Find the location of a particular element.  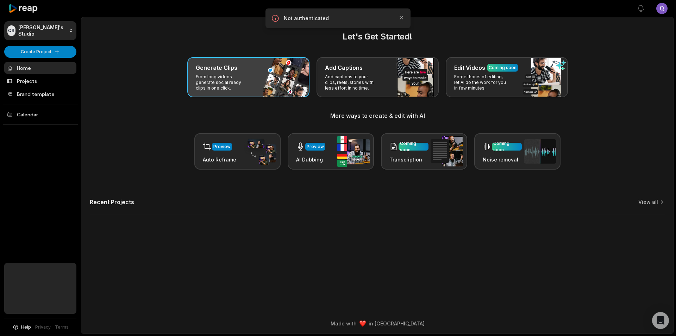

img: ai_dubbing.png is located at coordinates (354, 151).